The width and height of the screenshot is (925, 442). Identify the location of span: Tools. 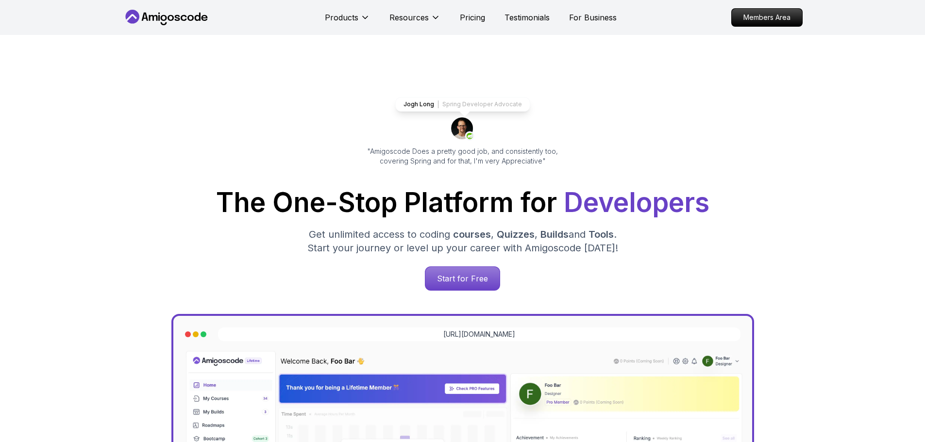
(601, 235).